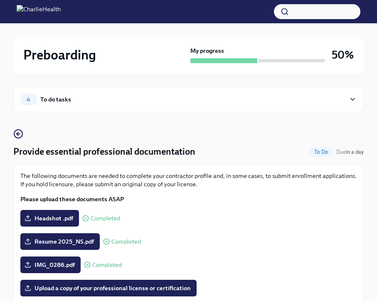  What do you see at coordinates (207, 51) in the screenshot?
I see `strong: My progress` at bounding box center [207, 51].